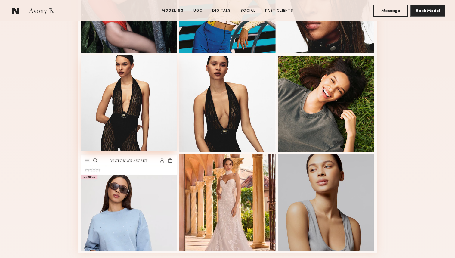 This screenshot has width=455, height=258. Describe the element at coordinates (248, 11) in the screenshot. I see `a: Social` at that location.